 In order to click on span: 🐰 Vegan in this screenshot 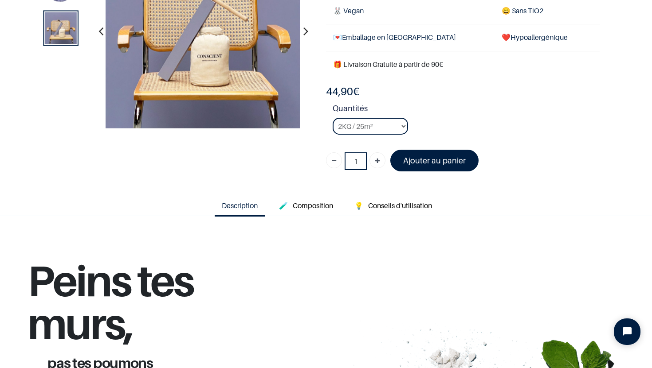, I will do `click(348, 11)`.